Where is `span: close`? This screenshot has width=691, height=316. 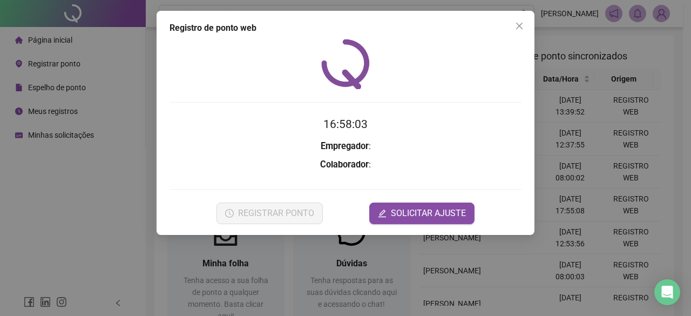 span: close is located at coordinates (519, 26).